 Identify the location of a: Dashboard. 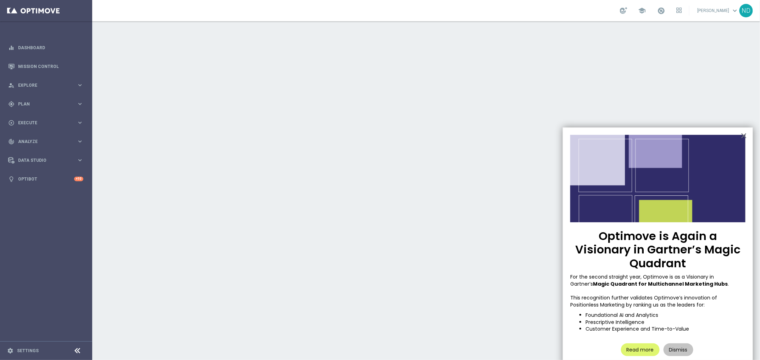
(51, 47).